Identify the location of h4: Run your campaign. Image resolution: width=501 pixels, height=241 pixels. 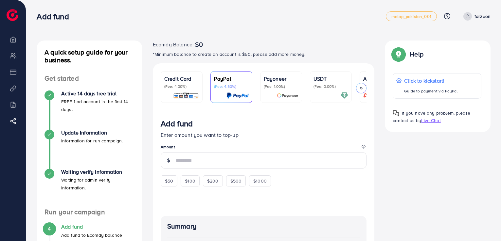
(89, 212).